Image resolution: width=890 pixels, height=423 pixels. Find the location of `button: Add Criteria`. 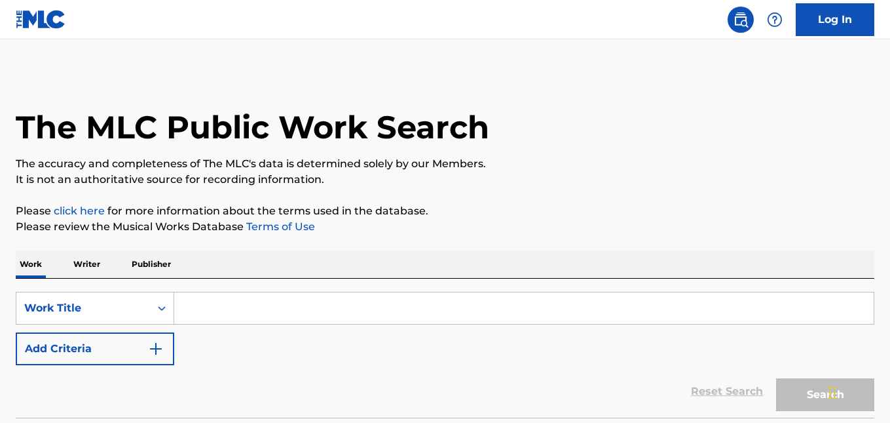

button: Add Criteria is located at coordinates (95, 349).